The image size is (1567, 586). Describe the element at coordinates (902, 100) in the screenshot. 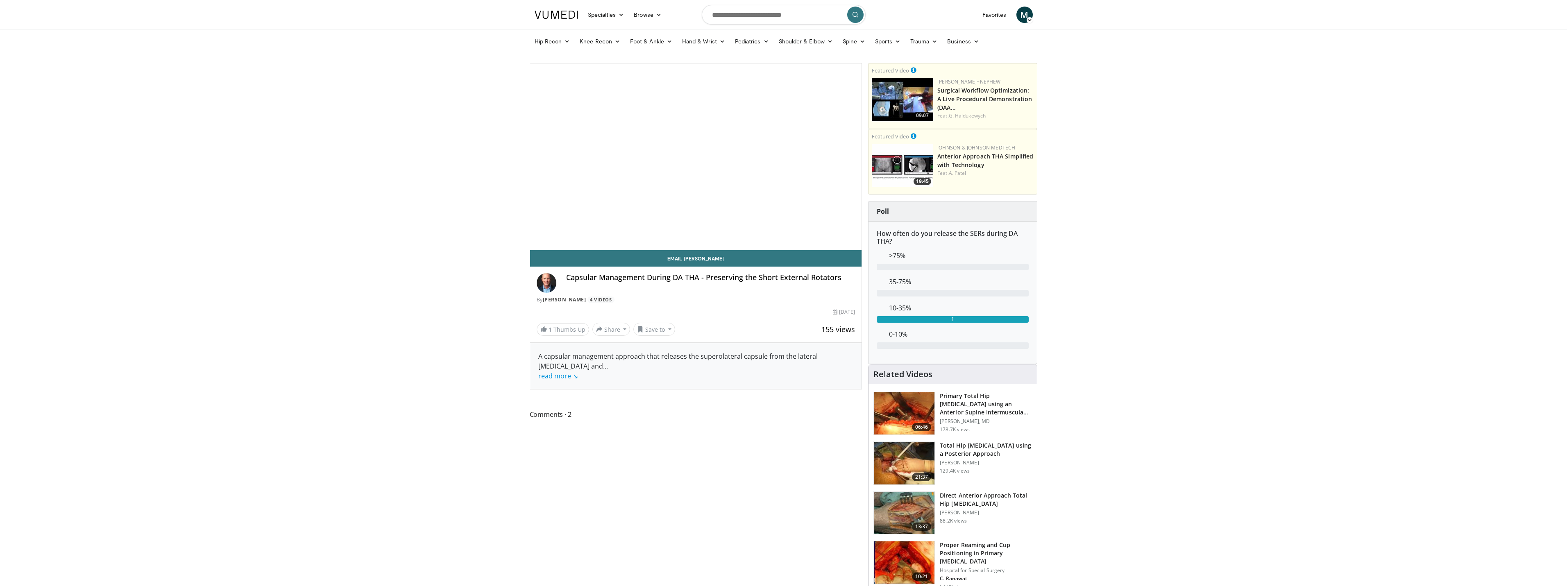

I see `img: bcfc90b5-8c69-4b20-afee-af4c0acaf118.150x105_q85_crop-smart_upscale.jpg` at that location.